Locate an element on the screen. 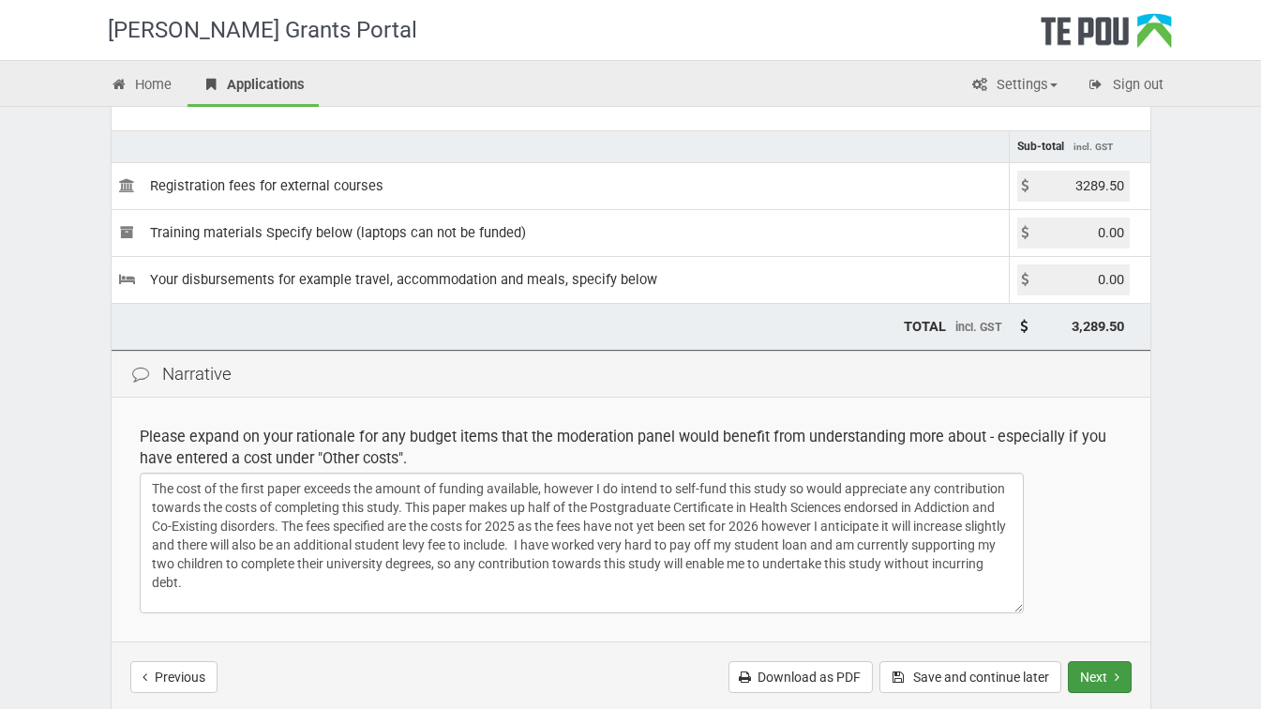  td: TOTAL is located at coordinates (561, 326).